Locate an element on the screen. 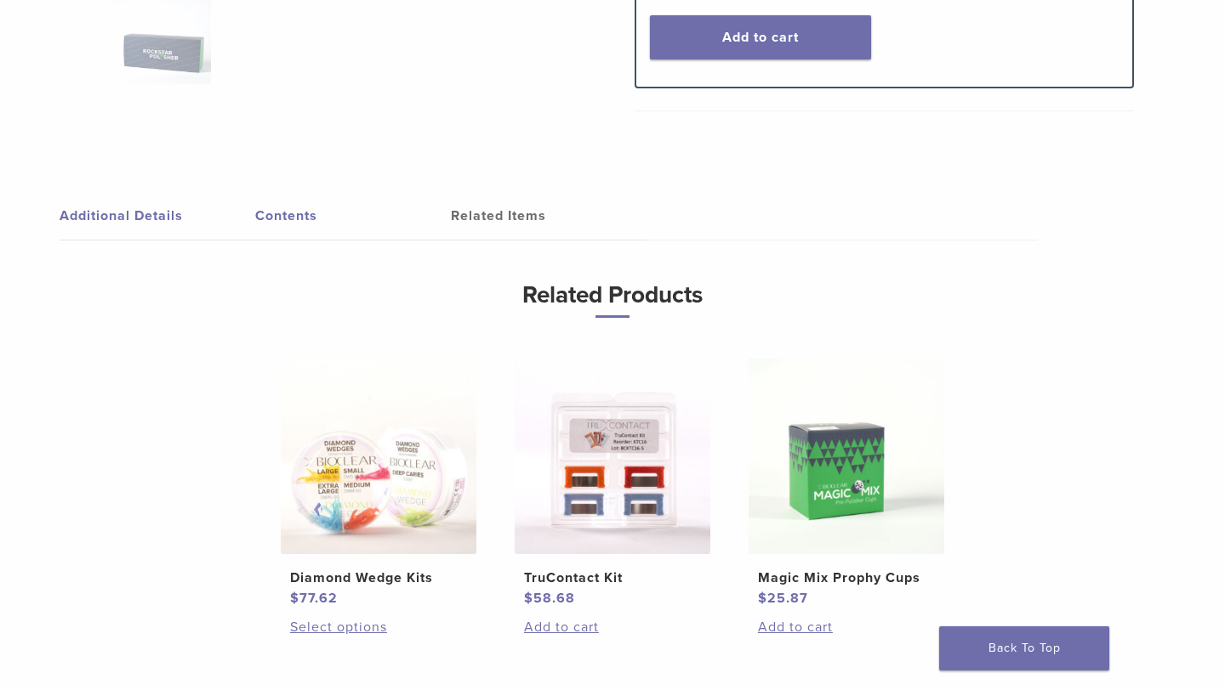 The image size is (1225, 690). h3: Related Products is located at coordinates (612, 296).